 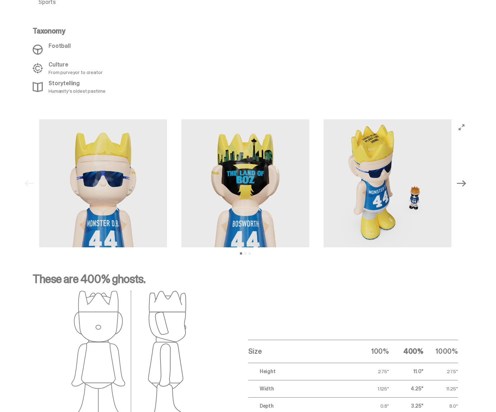 What do you see at coordinates (77, 83) in the screenshot?
I see `p: Storytelling` at bounding box center [77, 83].